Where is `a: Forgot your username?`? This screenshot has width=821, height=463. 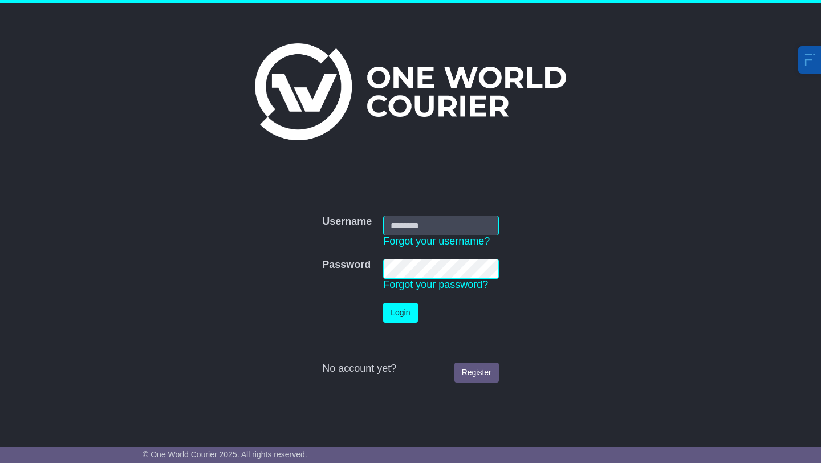
a: Forgot your username? is located at coordinates (436, 241).